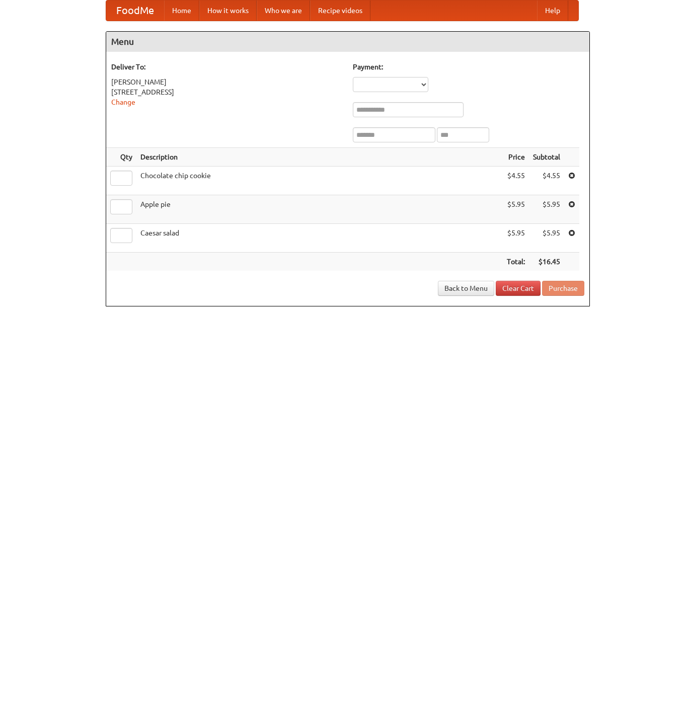  I want to click on a: Help, so click(552, 11).